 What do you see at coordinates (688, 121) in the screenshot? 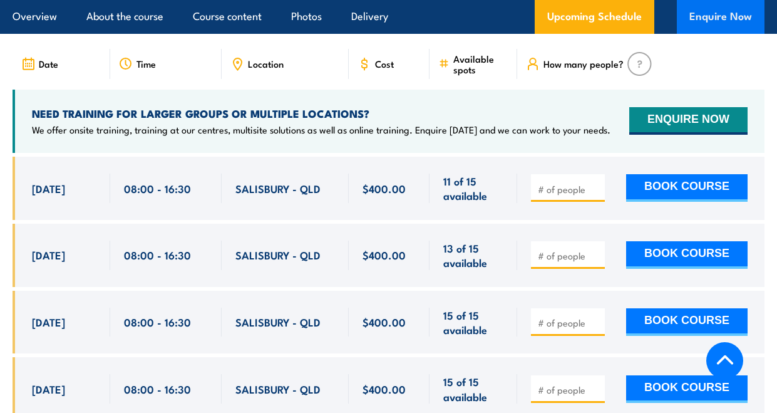
I see `button: ENQUIRE NOW` at bounding box center [688, 121].